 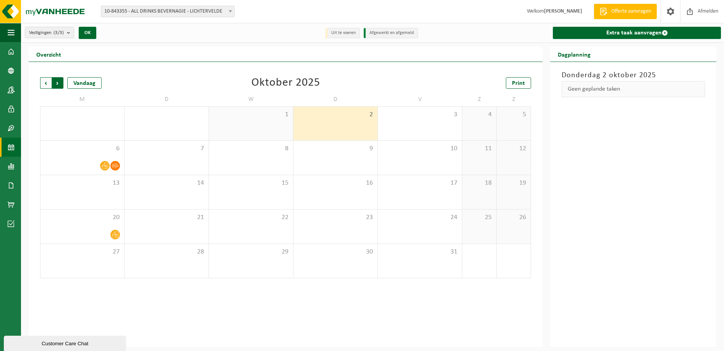 I want to click on span: 15, so click(x=251, y=183).